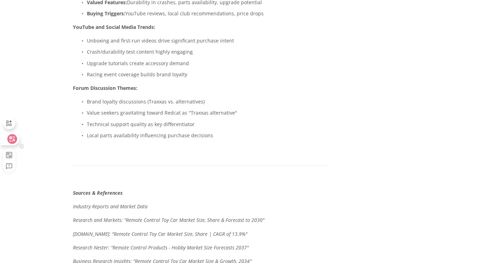  I want to click on p: Upgrade tutorials create accessory demand, so click(208, 63).